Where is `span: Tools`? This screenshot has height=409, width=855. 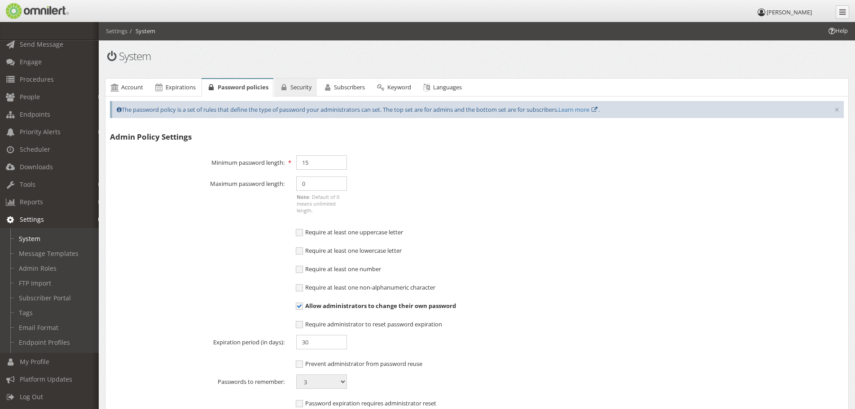 span: Tools is located at coordinates (27, 184).